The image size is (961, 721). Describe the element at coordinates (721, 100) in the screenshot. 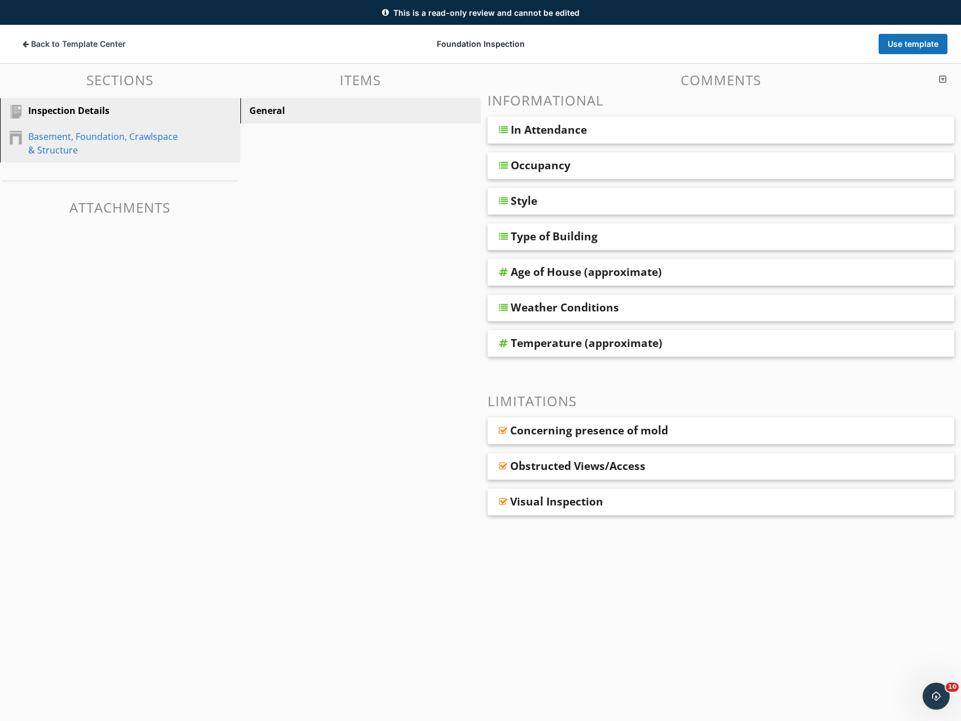

I see `h3: Informational` at that location.